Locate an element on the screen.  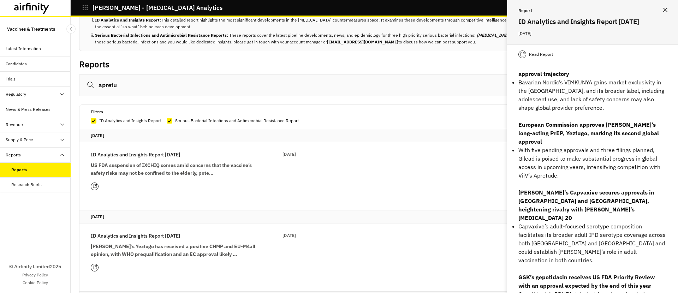
div: Trials is located at coordinates (11, 79).